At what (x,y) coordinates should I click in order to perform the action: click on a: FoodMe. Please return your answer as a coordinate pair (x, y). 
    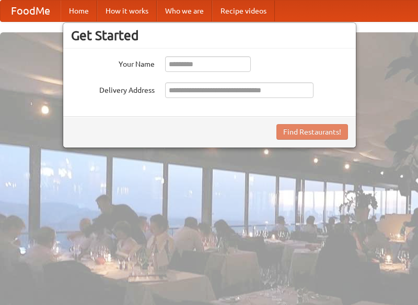
    Looking at the image, I should click on (30, 11).